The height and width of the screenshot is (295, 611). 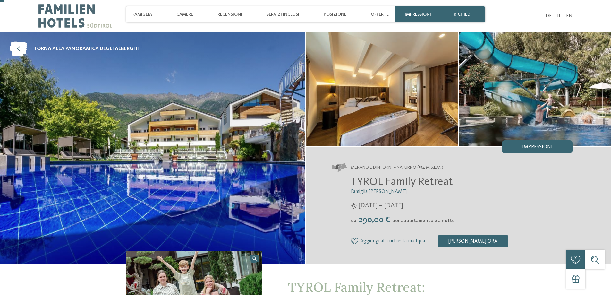 I want to click on i: Orari d'apertura estate, so click(x=354, y=206).